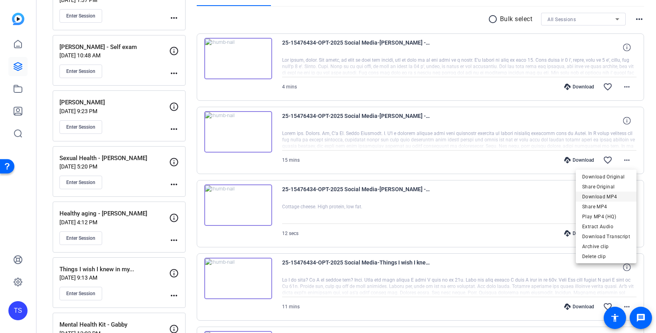 The height and width of the screenshot is (333, 656). I want to click on span: Archive clip, so click(606, 247).